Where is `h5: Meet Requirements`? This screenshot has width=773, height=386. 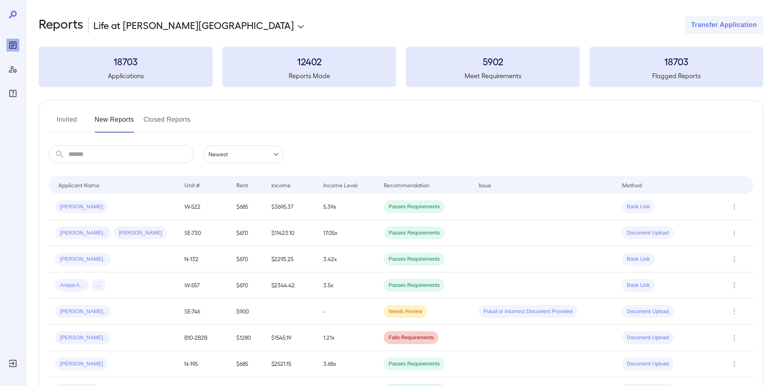 h5: Meet Requirements is located at coordinates (493, 76).